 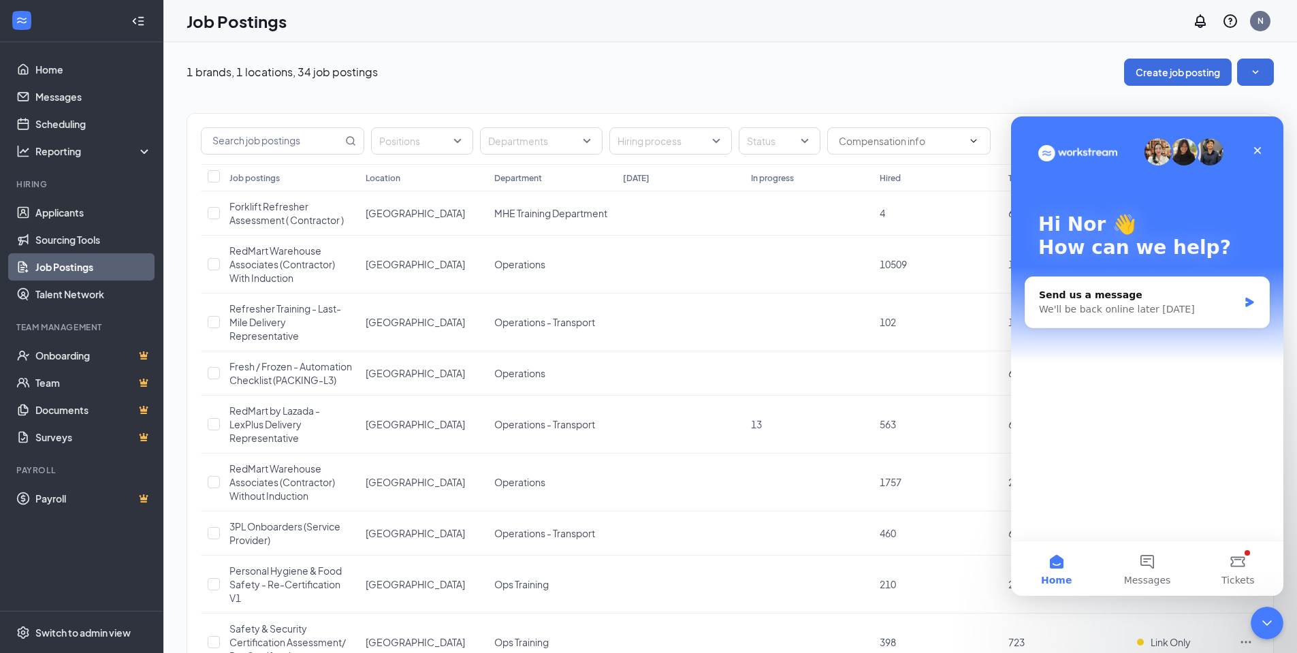 What do you see at coordinates (351, 141) in the screenshot?
I see `svg: MagnifyingGlass` at bounding box center [351, 141].